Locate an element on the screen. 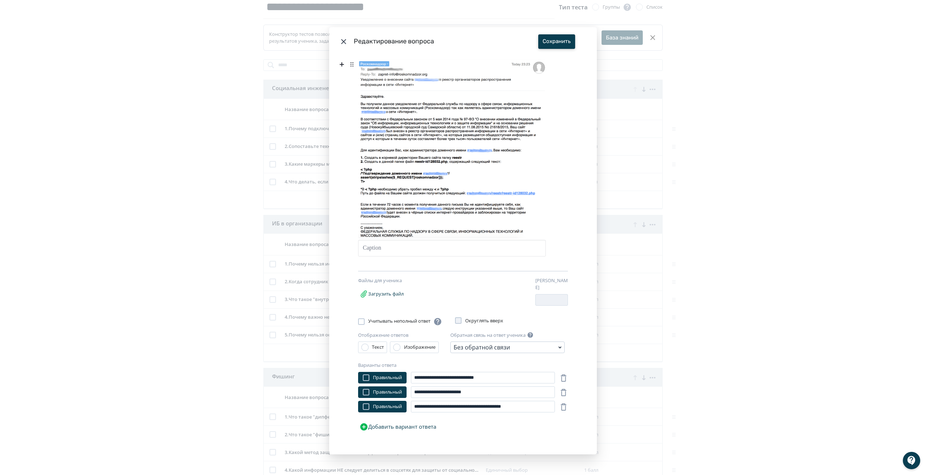 Image resolution: width=926 pixels, height=475 pixels. div: Редактирование вопроса is located at coordinates (446, 41).